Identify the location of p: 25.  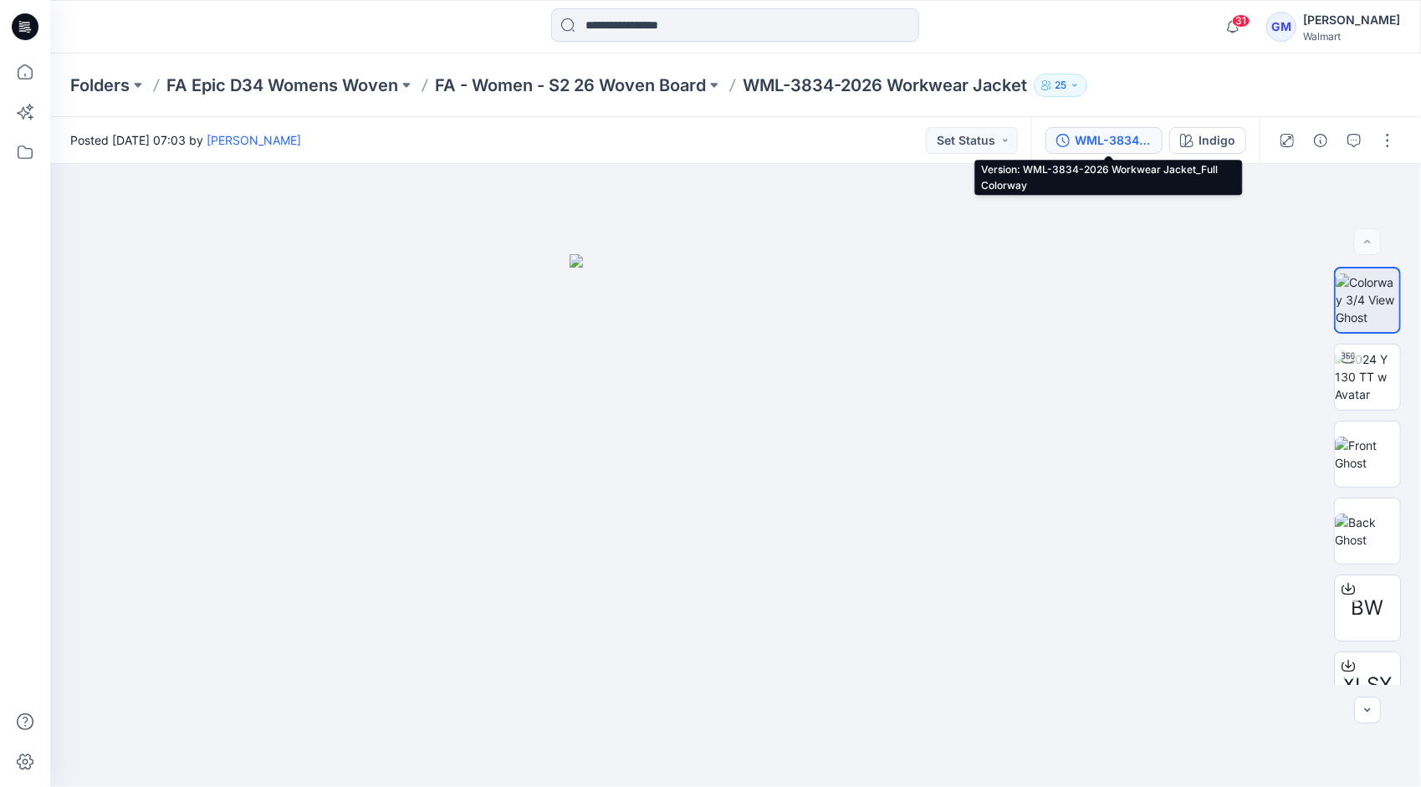
(1060, 85).